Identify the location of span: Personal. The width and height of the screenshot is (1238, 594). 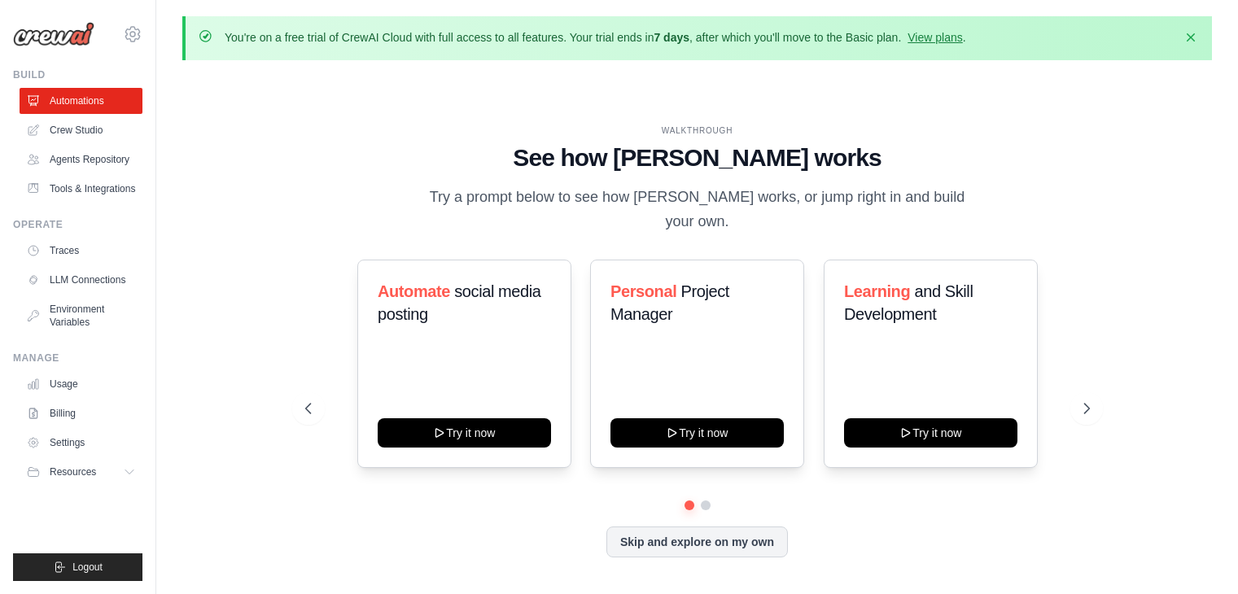
(643, 291).